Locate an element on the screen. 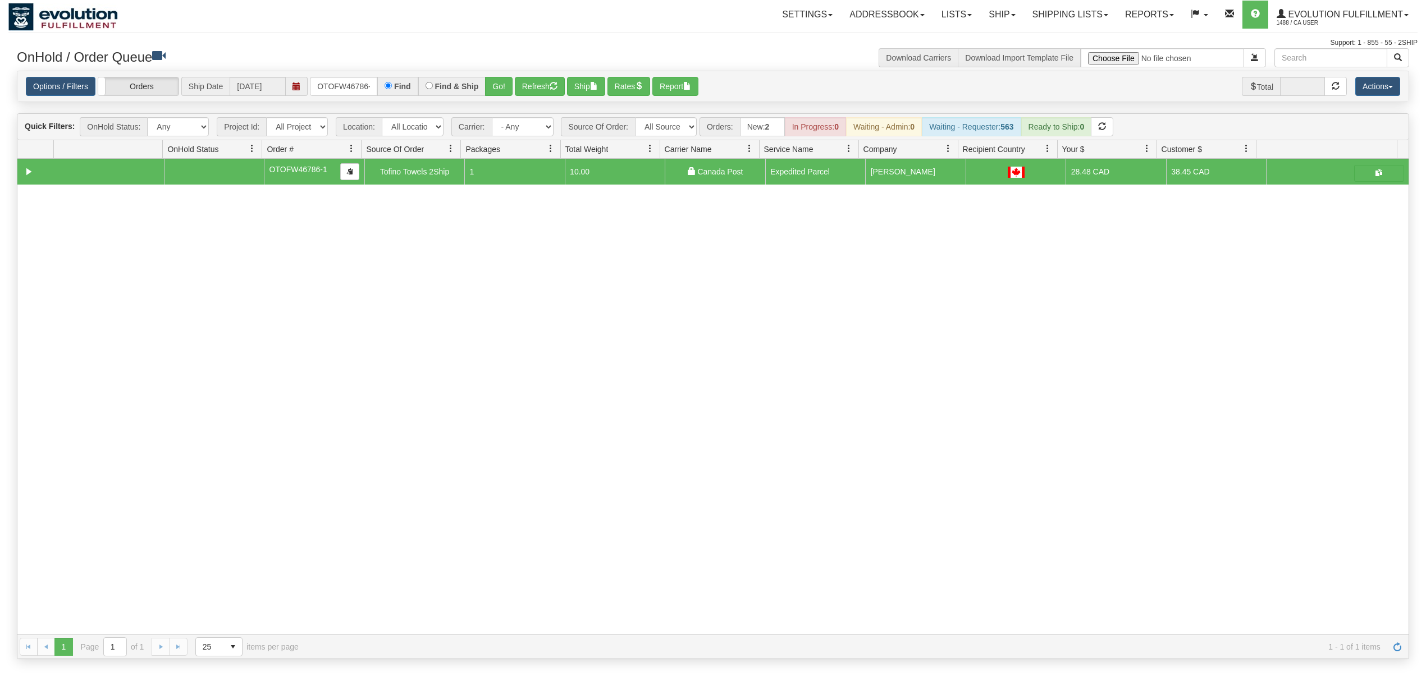 Image resolution: width=1426 pixels, height=681 pixels. button: Go! is located at coordinates (498, 86).